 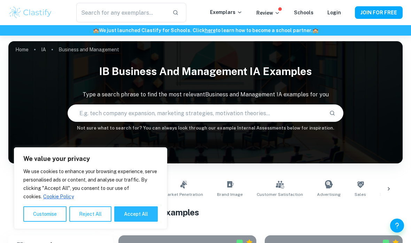 What do you see at coordinates (91, 184) in the screenshot?
I see `p: We use cookies to enhance your browsing experience, serve personalised ads or content, and analys...` at bounding box center [91, 184].